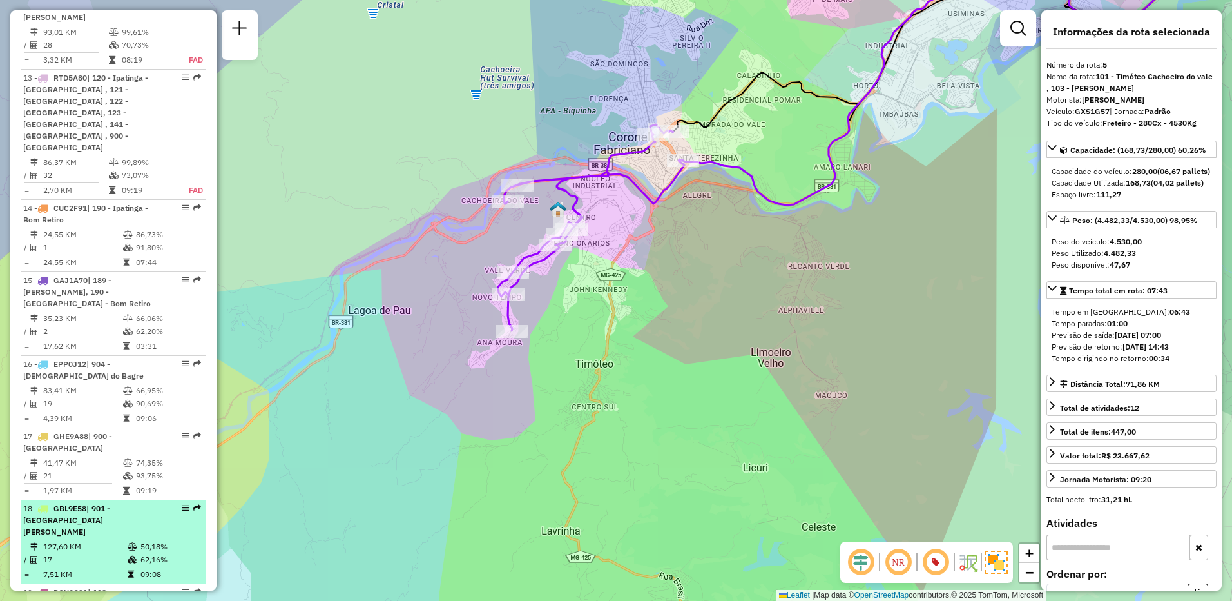 The height and width of the screenshot is (601, 1232). What do you see at coordinates (168, 262) in the screenshot?
I see `td: 07:44` at bounding box center [168, 262].